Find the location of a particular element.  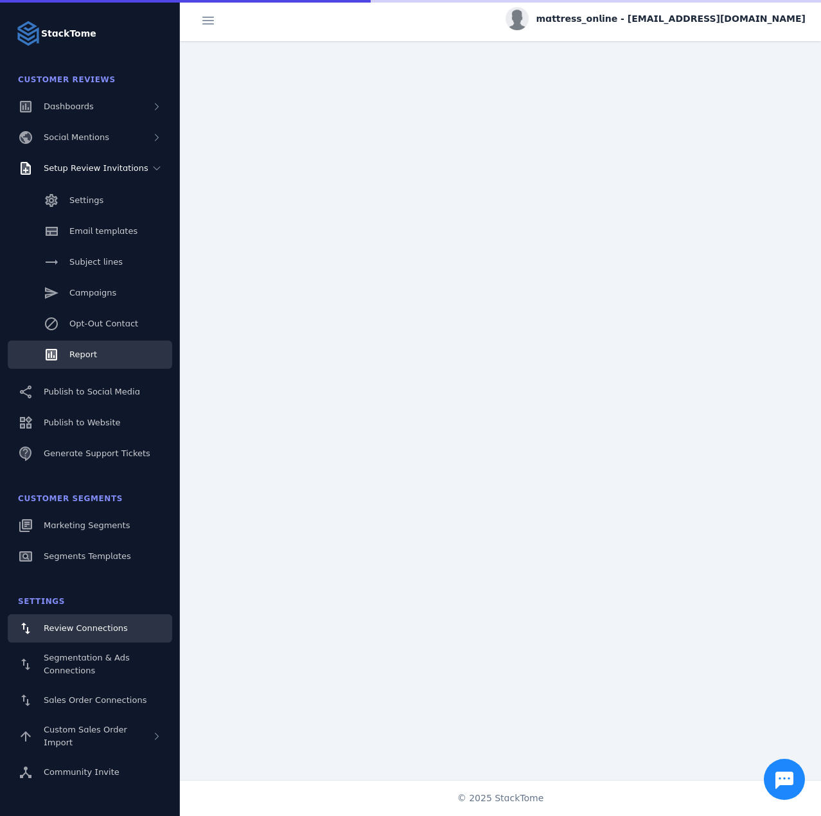

a: Email templates is located at coordinates (90, 231).